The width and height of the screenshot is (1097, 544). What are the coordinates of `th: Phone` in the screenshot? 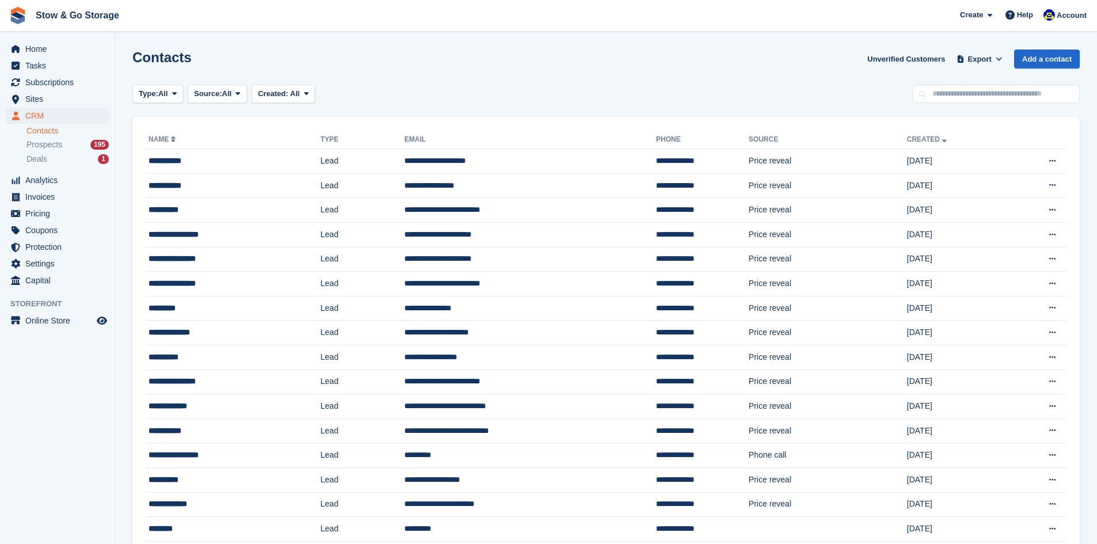 It's located at (702, 140).